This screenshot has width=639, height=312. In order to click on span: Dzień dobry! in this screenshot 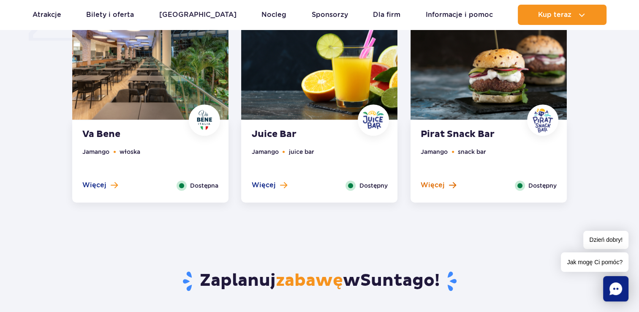, I will do `click(606, 240)`.